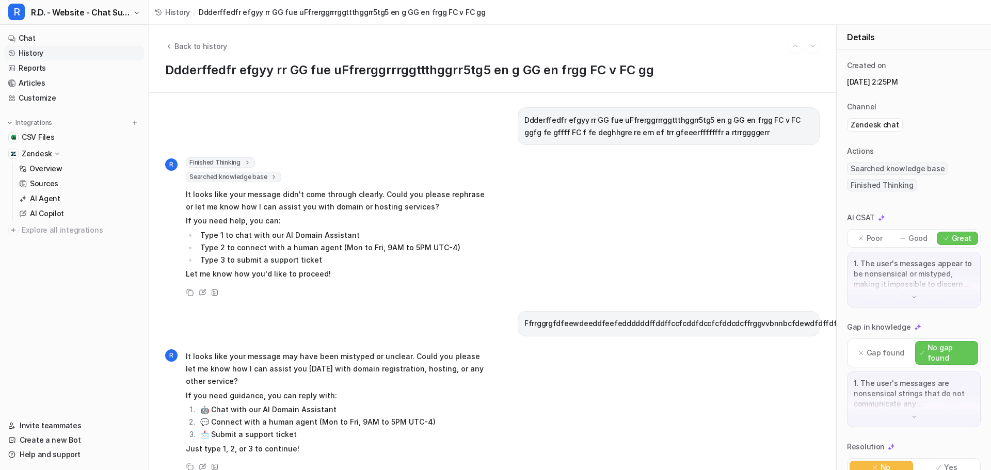 Image resolution: width=991 pixels, height=470 pixels. What do you see at coordinates (80, 12) in the screenshot?
I see `span: R.D. - Website - Chat Support` at bounding box center [80, 12].